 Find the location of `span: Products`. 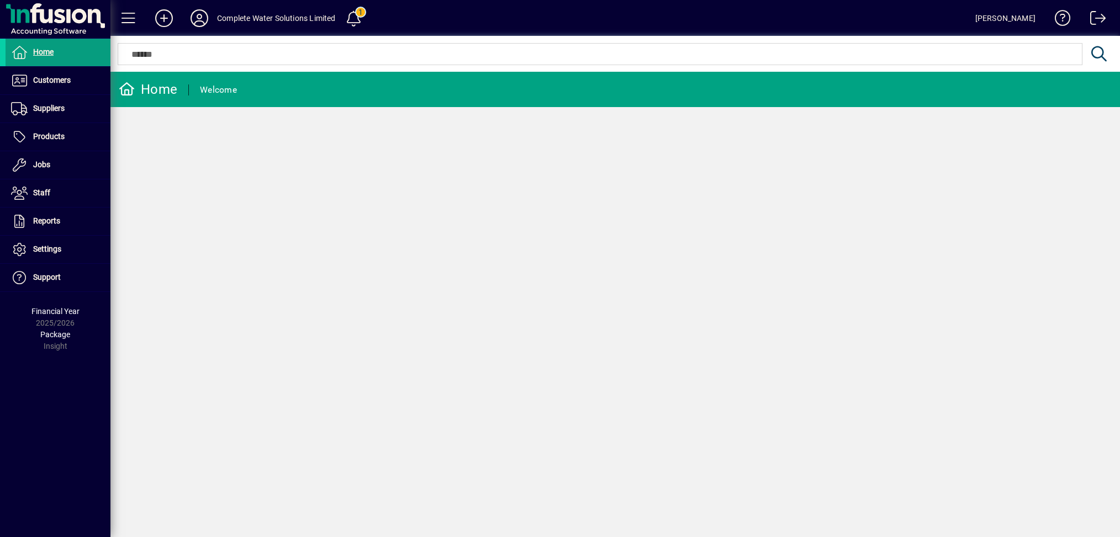

span: Products is located at coordinates (49, 136).